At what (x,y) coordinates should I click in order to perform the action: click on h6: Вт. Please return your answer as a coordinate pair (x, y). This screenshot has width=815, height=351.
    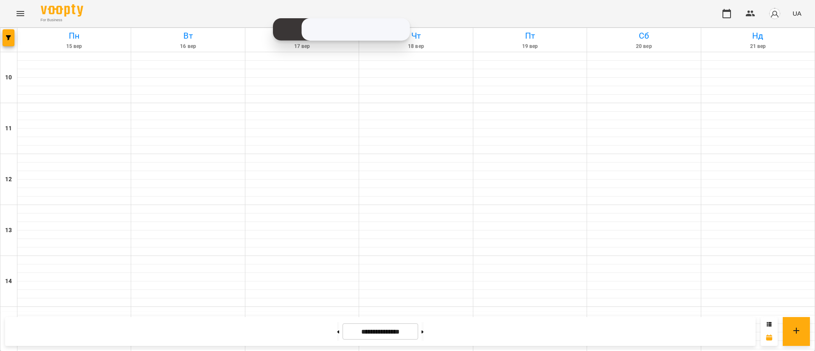
    Looking at the image, I should click on (188, 36).